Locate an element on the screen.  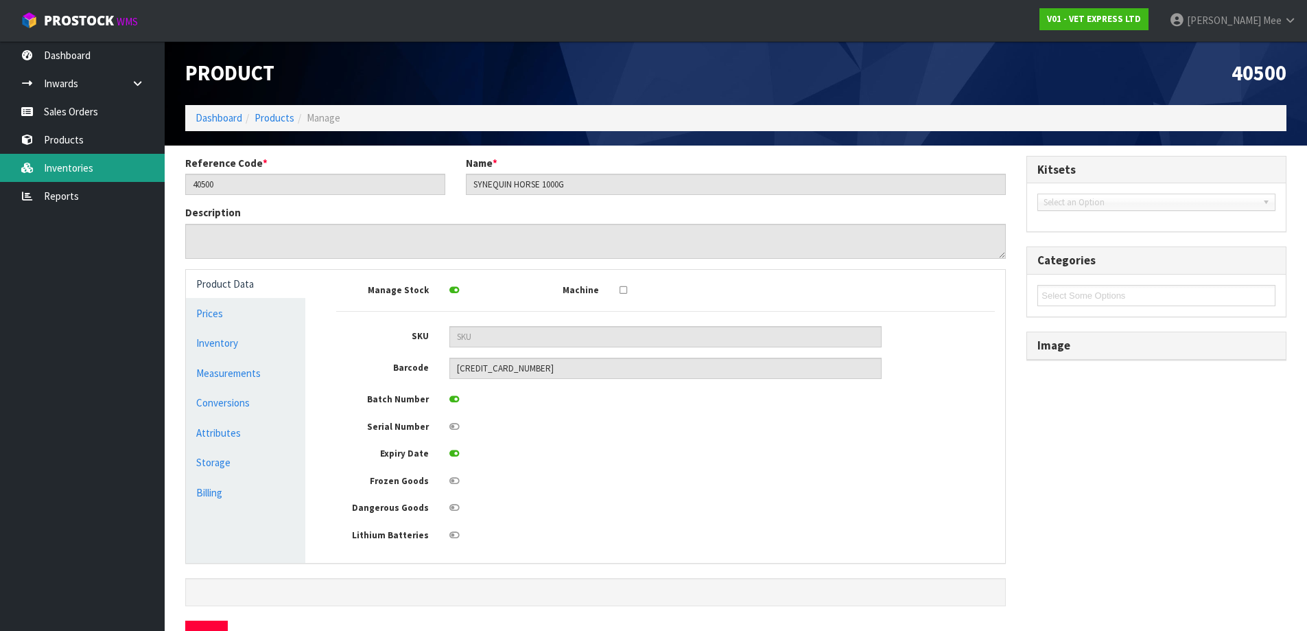
span: Select an Option is located at coordinates (1150, 202).